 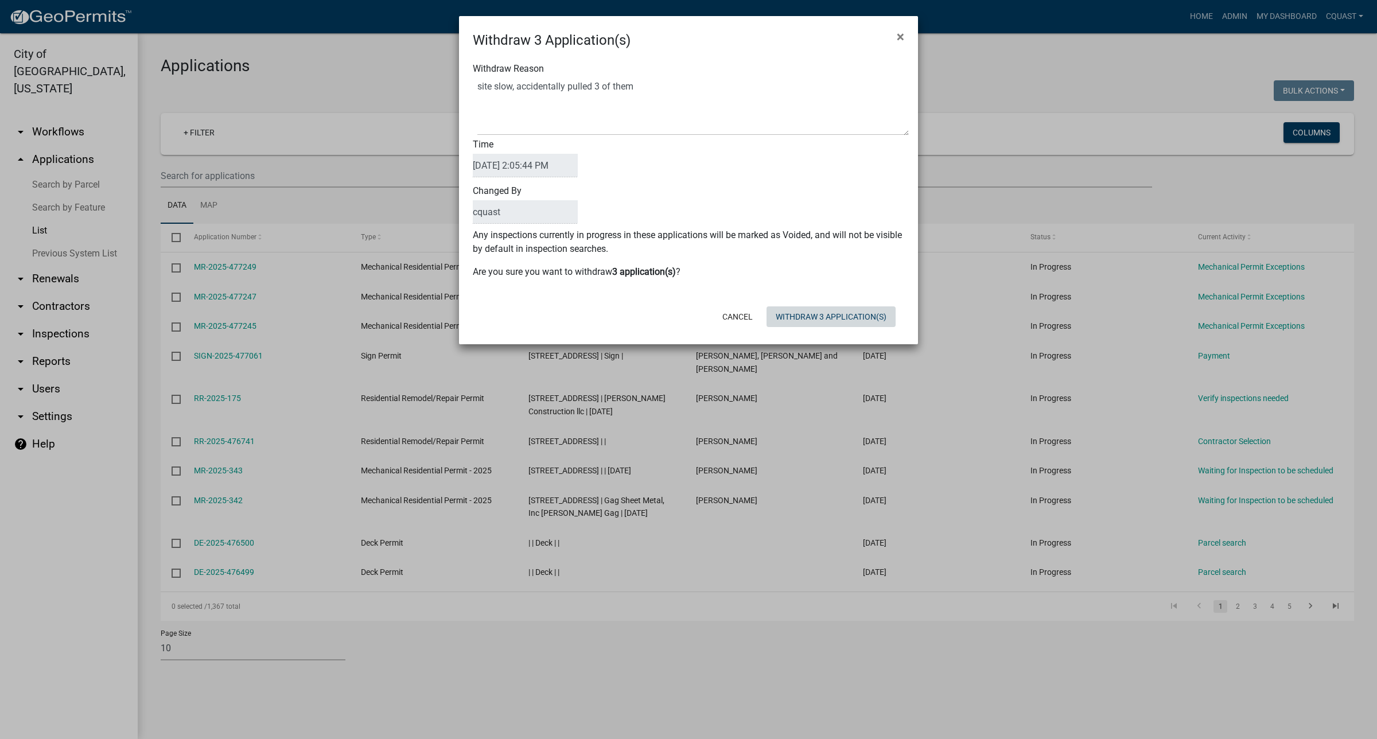 I want to click on button: Withdraw 3 Application(s), so click(x=831, y=317).